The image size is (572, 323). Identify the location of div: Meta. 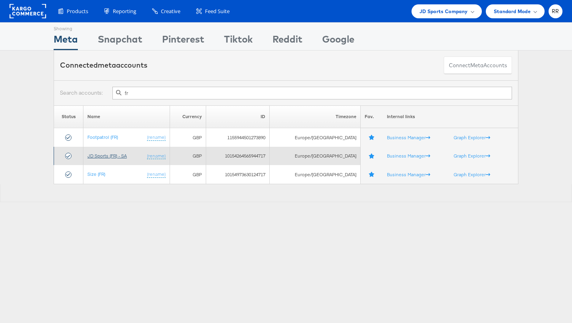
(66, 41).